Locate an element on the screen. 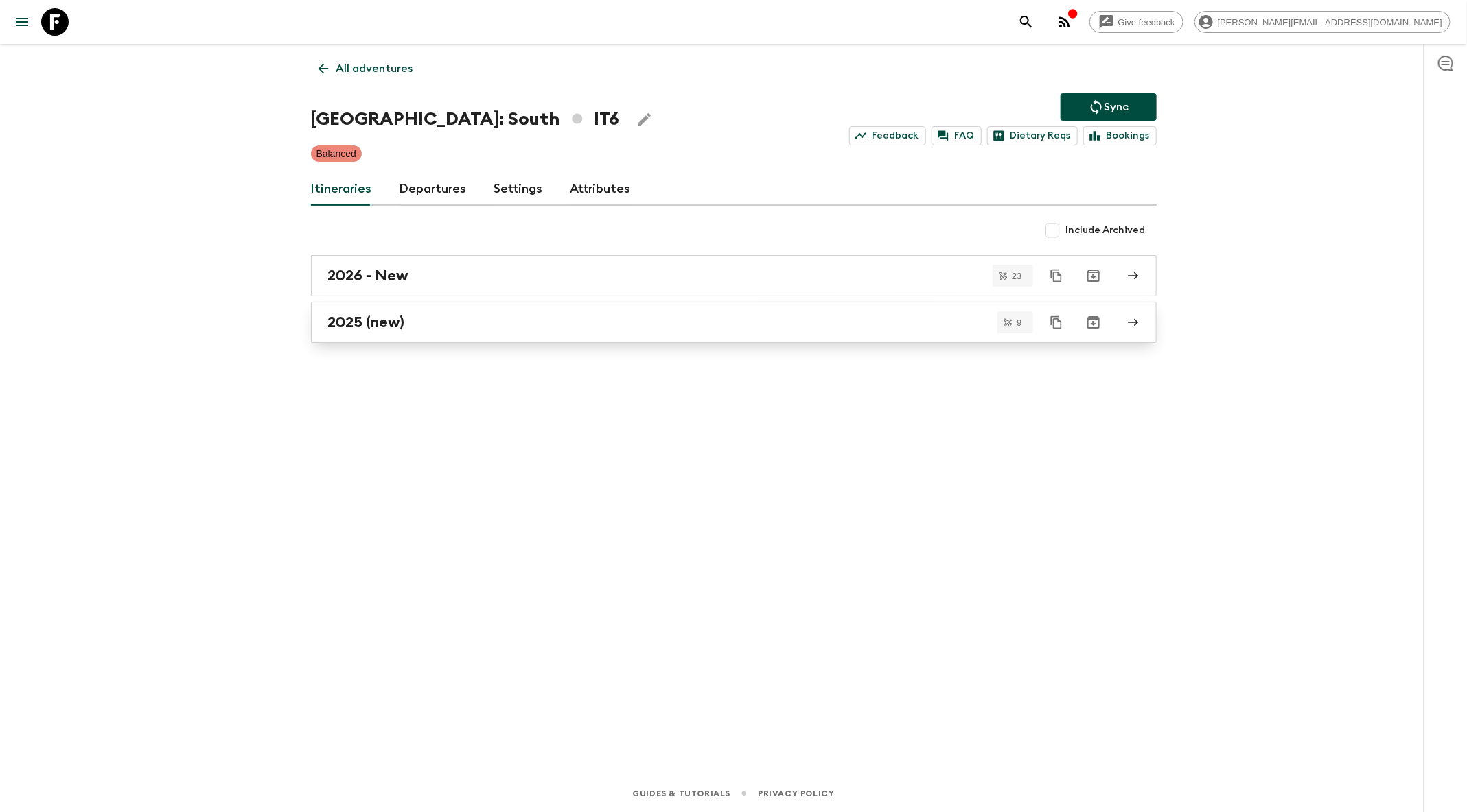 The height and width of the screenshot is (812, 1467). p: Balanced is located at coordinates (336, 154).